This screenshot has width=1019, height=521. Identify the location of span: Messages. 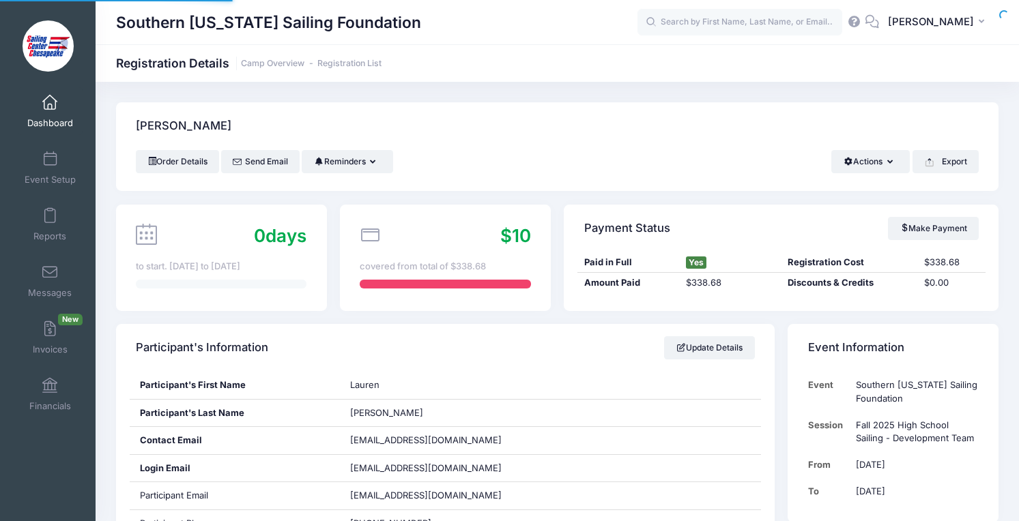
(50, 293).